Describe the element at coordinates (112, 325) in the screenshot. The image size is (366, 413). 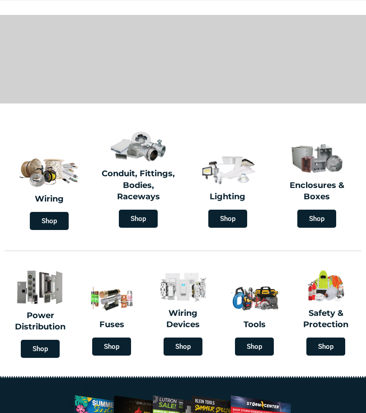
I see `h2: Fuses` at that location.